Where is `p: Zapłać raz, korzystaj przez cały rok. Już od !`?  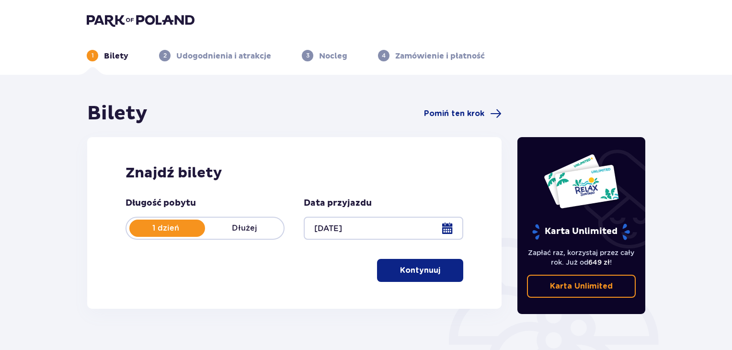
p: Zapłać raz, korzystaj przez cały rok. Już od ! is located at coordinates (581, 257).